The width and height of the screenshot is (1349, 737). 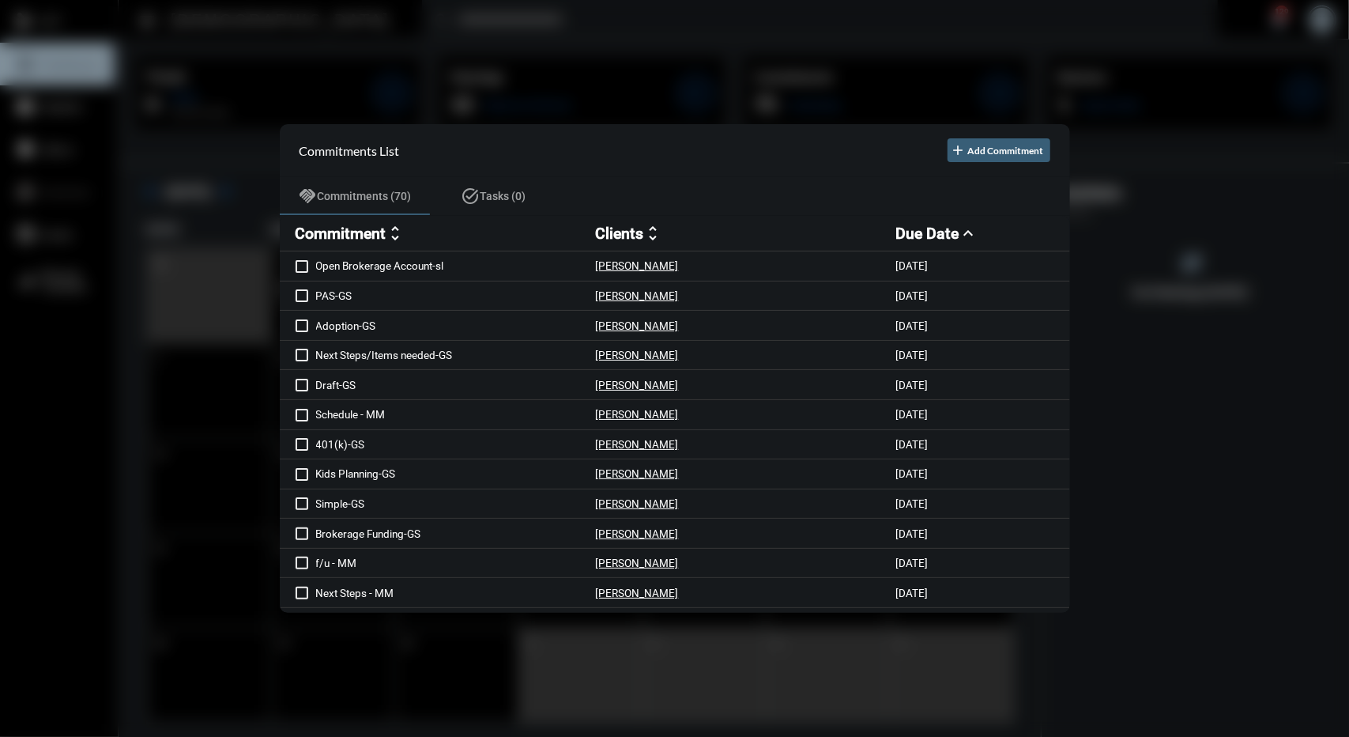 I want to click on p: Schedule - MM, so click(x=456, y=414).